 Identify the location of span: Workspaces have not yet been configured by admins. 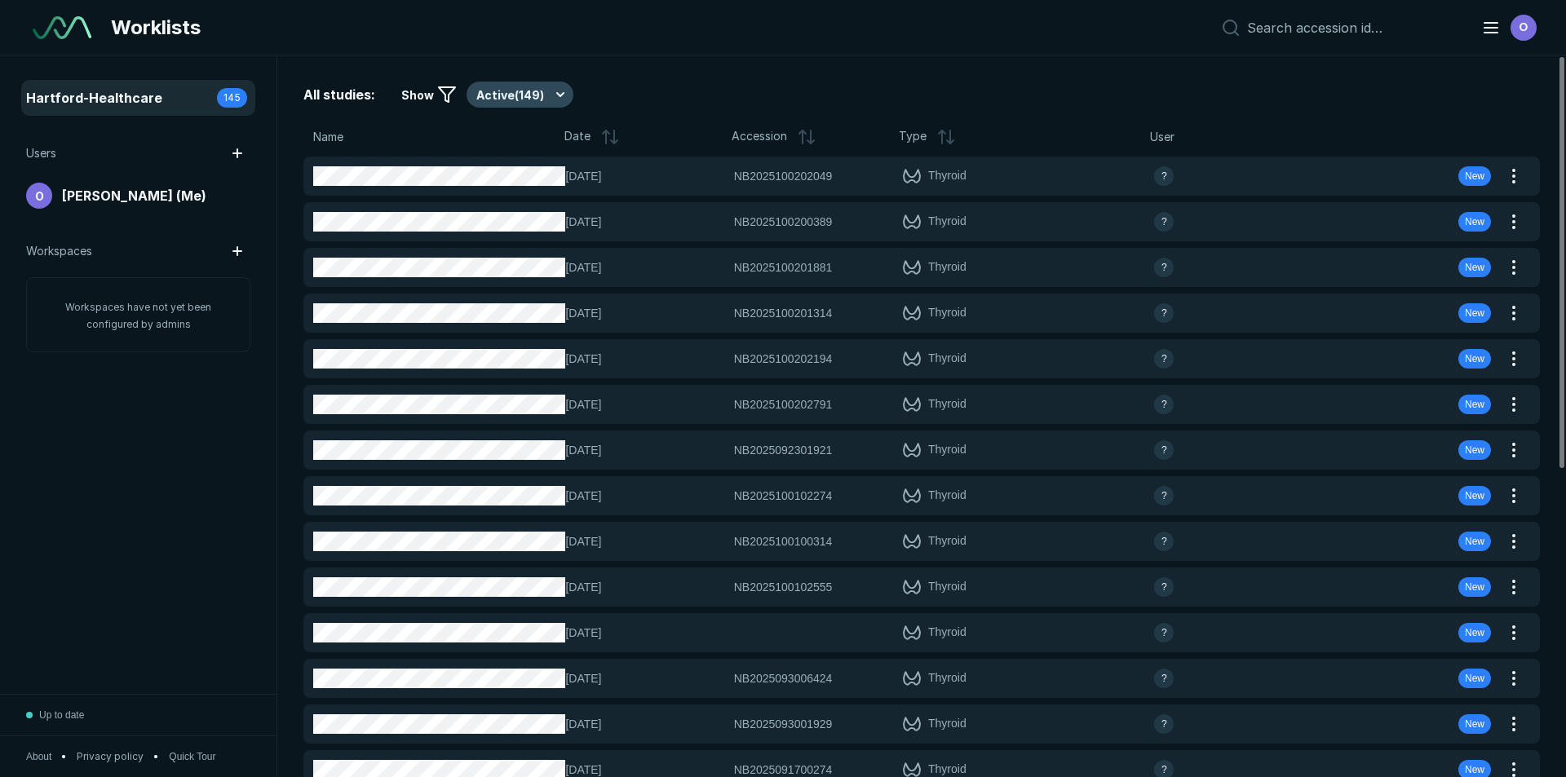
(138, 316).